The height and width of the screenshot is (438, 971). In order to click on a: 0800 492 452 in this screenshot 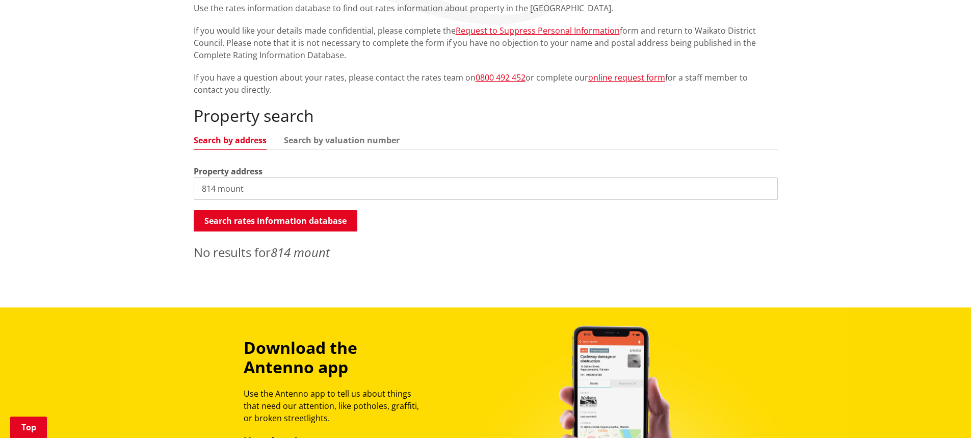, I will do `click(500, 77)`.